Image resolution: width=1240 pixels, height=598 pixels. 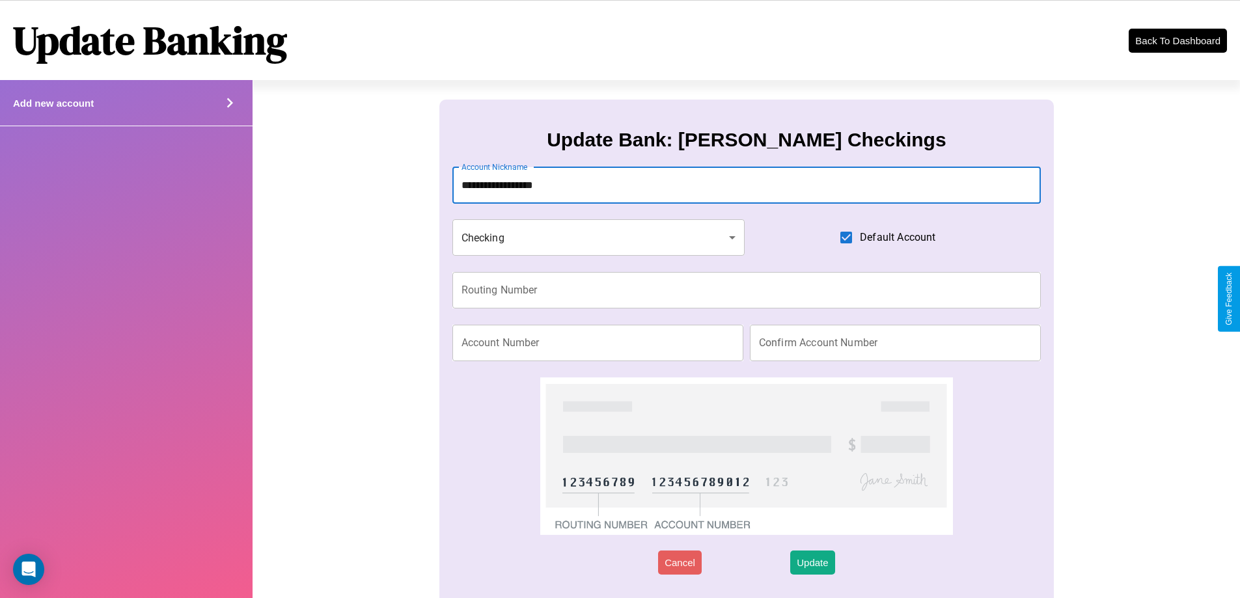 I want to click on div: Open Intercom Messenger, so click(x=29, y=570).